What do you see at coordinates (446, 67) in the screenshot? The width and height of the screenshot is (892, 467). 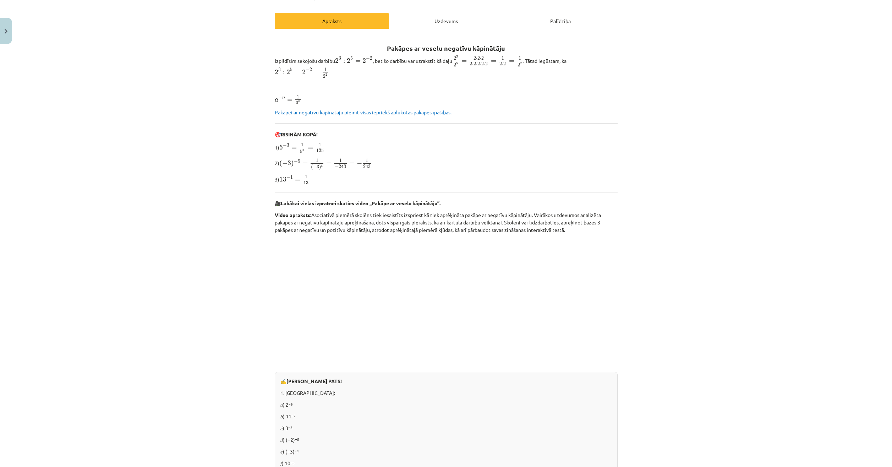 I see `p: Izpildīsim sekojošu darbību , bet šo darbību var uzrakstīt kā daļu . Tātad iegūstam, ka` at bounding box center [446, 67].